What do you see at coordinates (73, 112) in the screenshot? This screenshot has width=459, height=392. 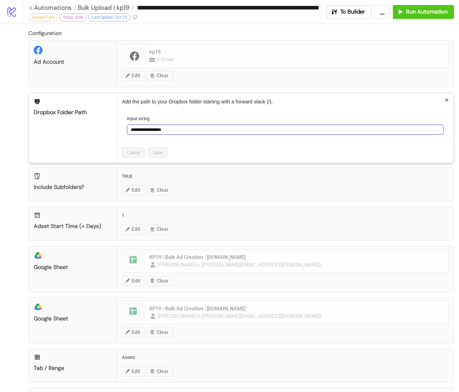 I see `div: Dropbox Folder Path` at bounding box center [73, 112].